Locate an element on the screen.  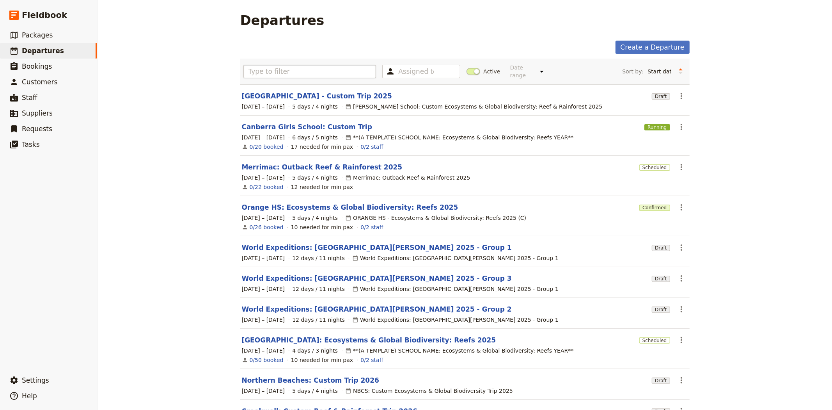
span: Settings is located at coordinates (35, 380).